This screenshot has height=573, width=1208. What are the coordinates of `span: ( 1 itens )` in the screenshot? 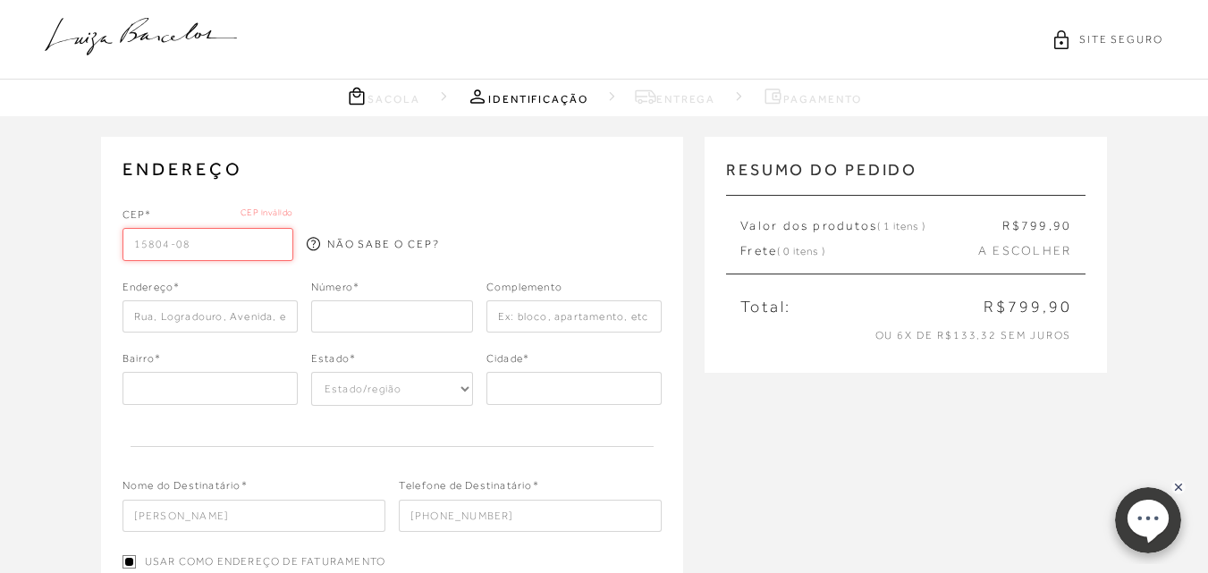 It's located at (902, 226).